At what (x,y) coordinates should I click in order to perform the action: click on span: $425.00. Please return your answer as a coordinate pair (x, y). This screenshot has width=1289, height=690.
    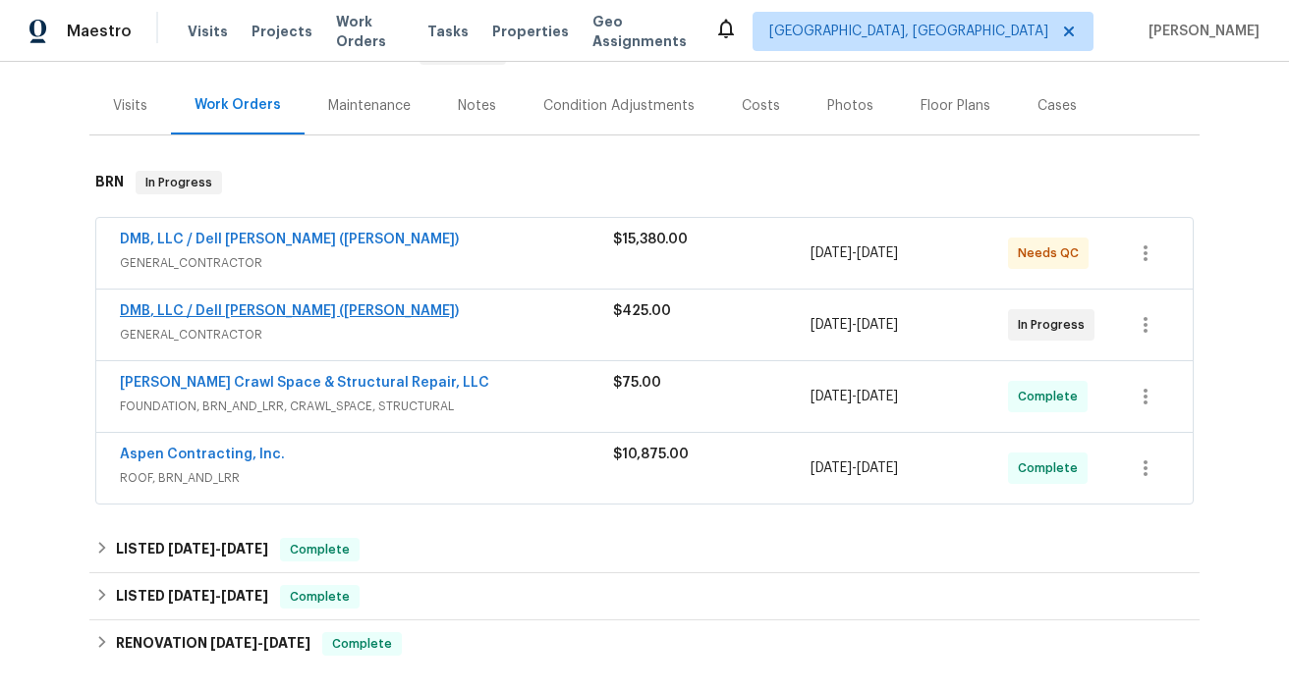
    Looking at the image, I should click on (641, 311).